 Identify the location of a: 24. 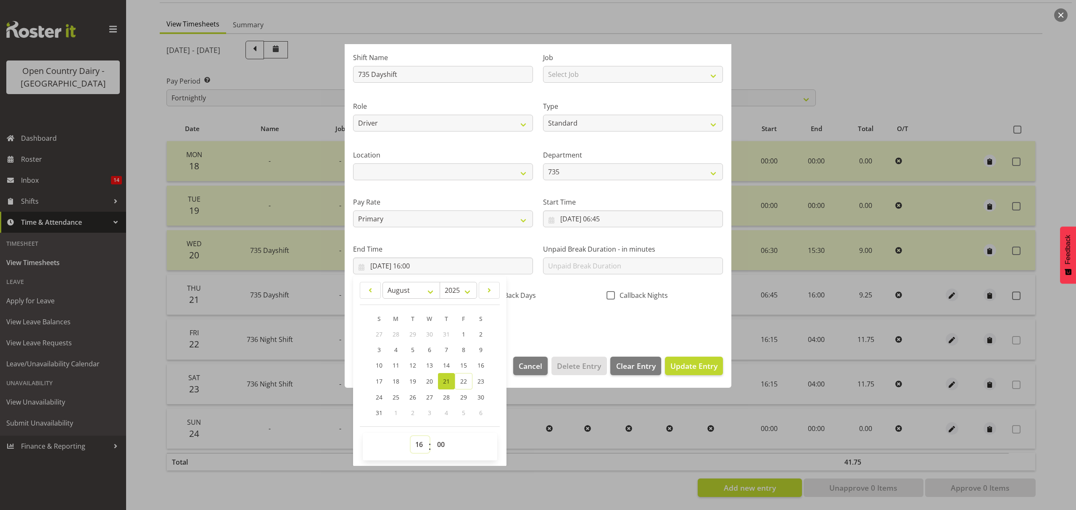
(379, 397).